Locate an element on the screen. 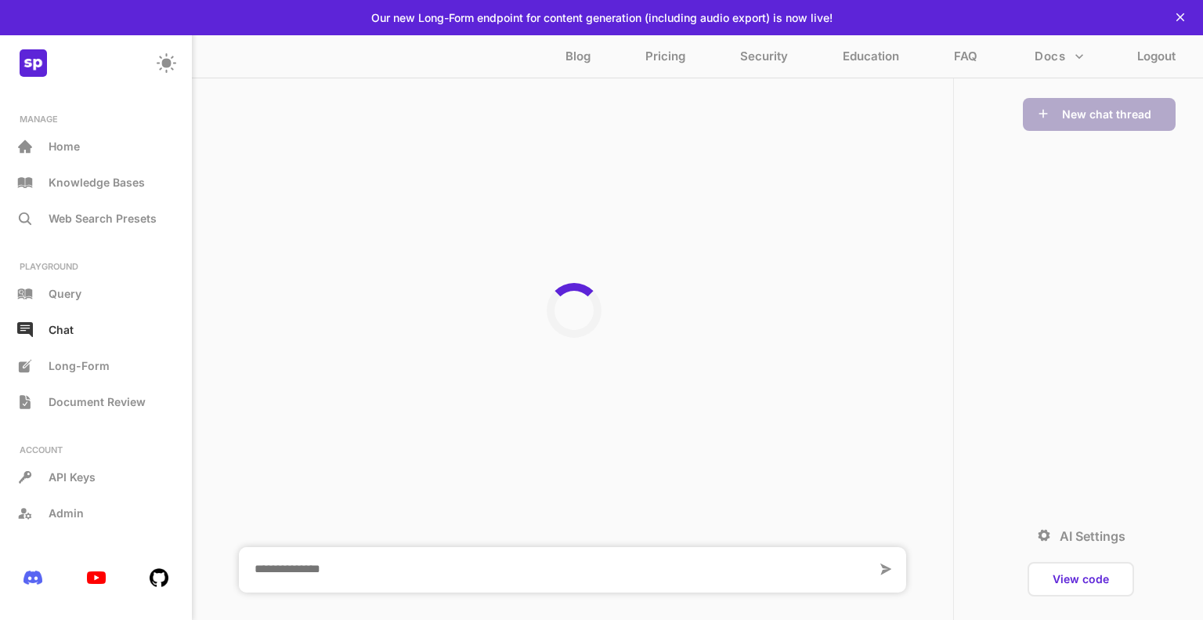 This screenshot has height=620, width=1203. button: View code is located at coordinates (1081, 579).